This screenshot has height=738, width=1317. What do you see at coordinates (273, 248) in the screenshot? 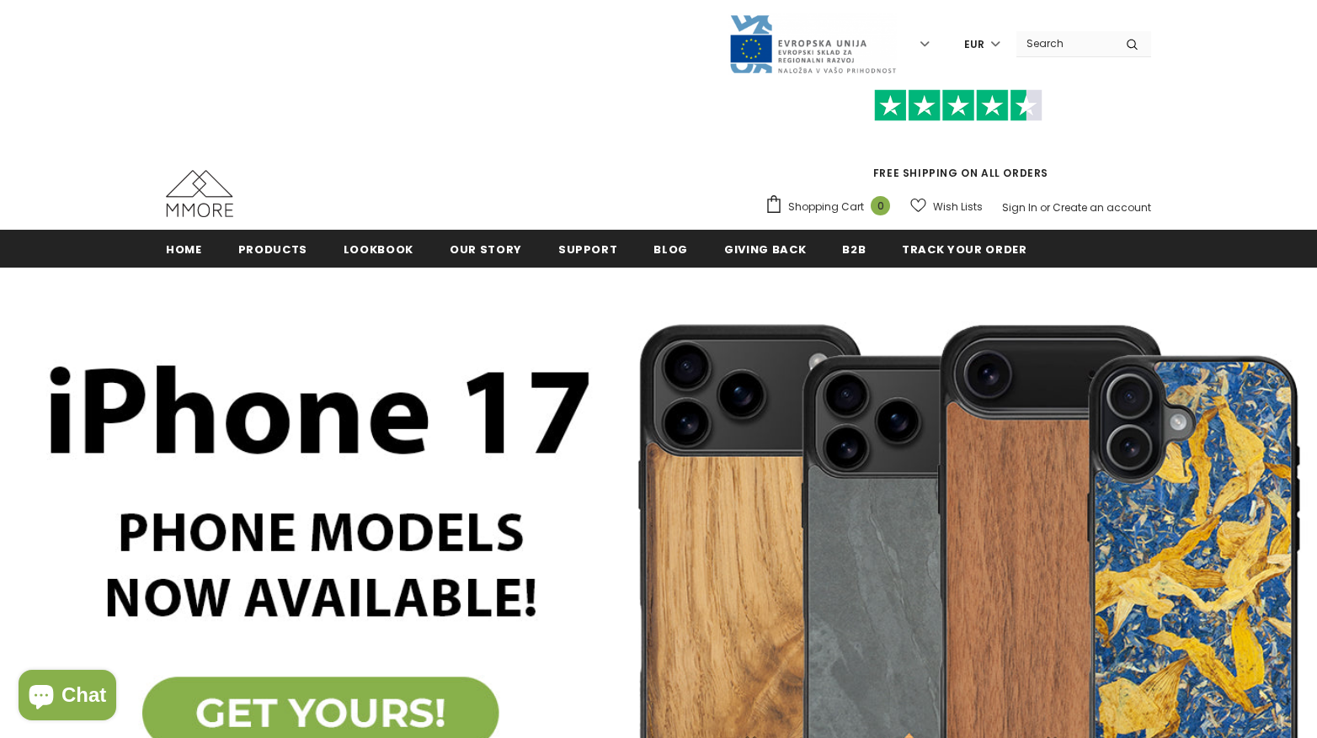
I see `a: Products` at bounding box center [273, 248].